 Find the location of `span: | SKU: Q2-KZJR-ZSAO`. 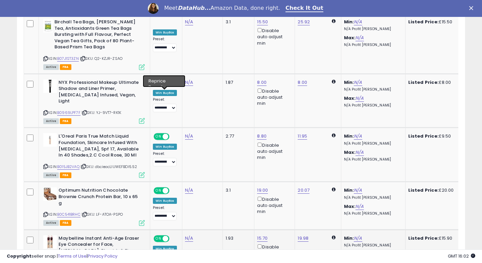

span: | SKU: Q2-KZJR-ZSAO is located at coordinates (101, 58).